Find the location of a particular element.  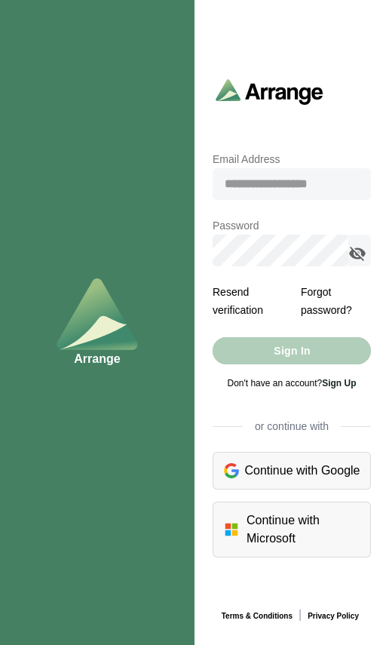

h1: Arrange is located at coordinates (97, 359).